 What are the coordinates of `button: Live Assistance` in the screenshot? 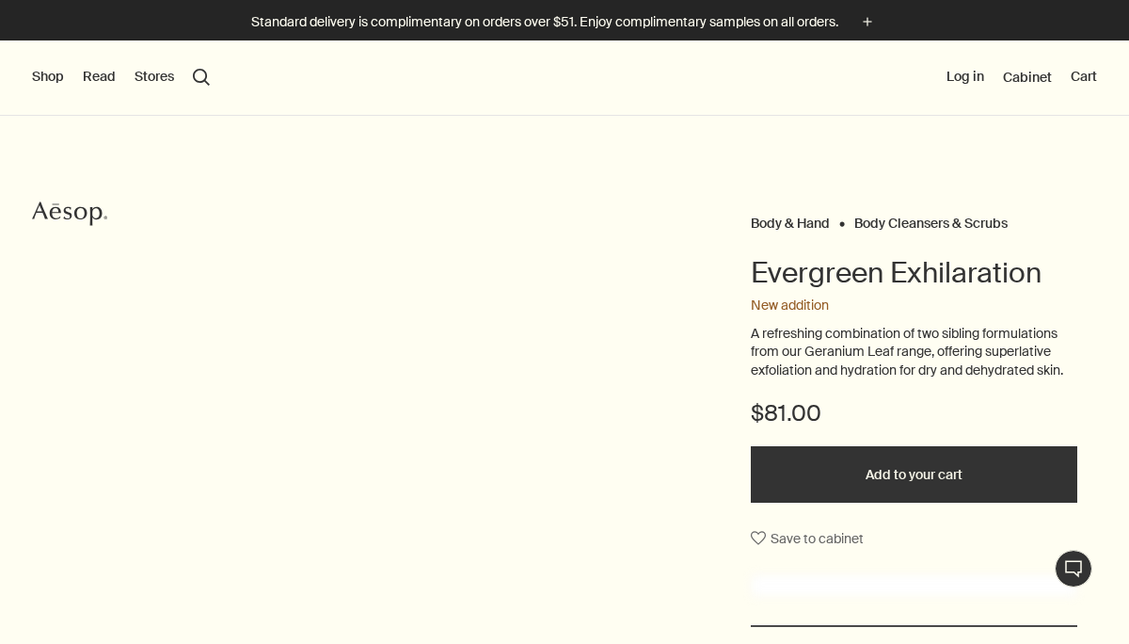 It's located at (1074, 568).